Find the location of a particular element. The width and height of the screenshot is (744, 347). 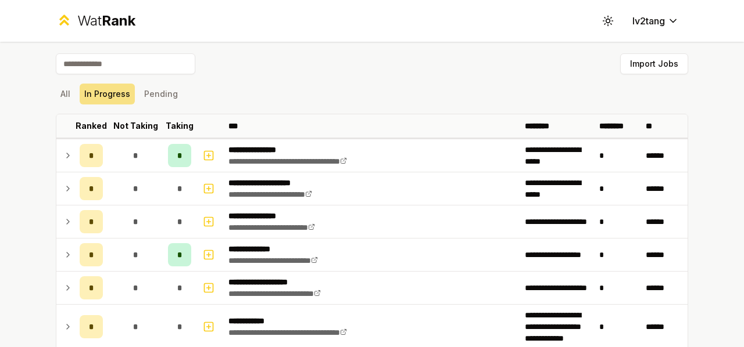

a: WatRank is located at coordinates (95, 21).